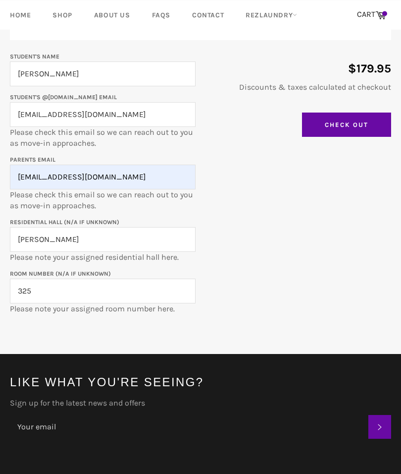  Describe the element at coordinates (201, 403) in the screenshot. I see `label: Sign up for the latest news and offers` at that location.